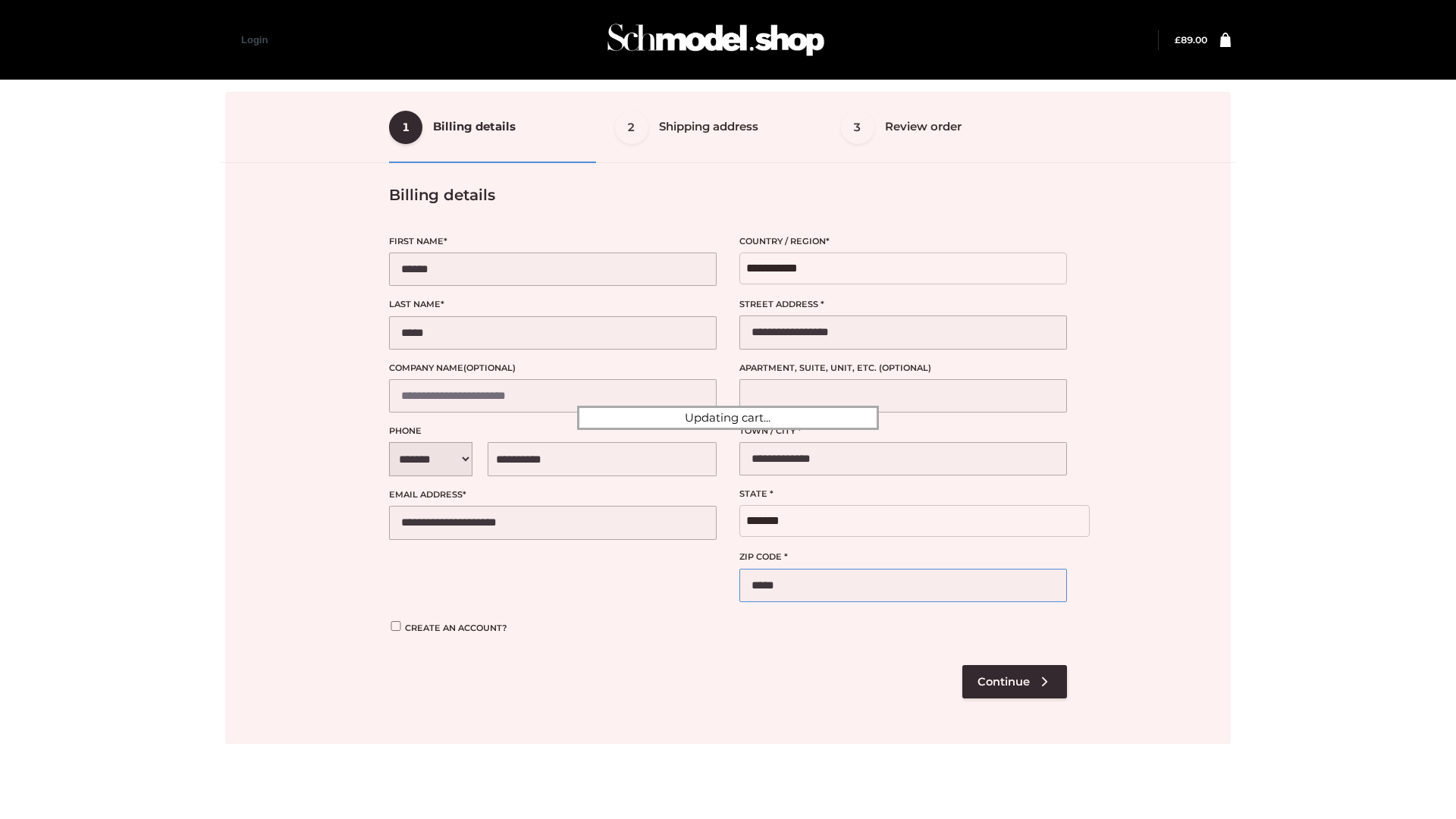 The width and height of the screenshot is (1456, 819). I want to click on a: Schmodel Admin 964, so click(716, 40).